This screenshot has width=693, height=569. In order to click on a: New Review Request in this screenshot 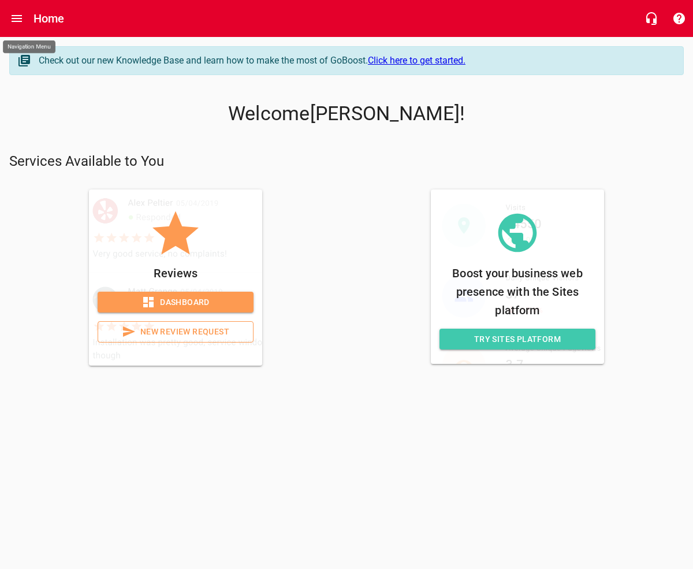, I will do `click(176, 331)`.